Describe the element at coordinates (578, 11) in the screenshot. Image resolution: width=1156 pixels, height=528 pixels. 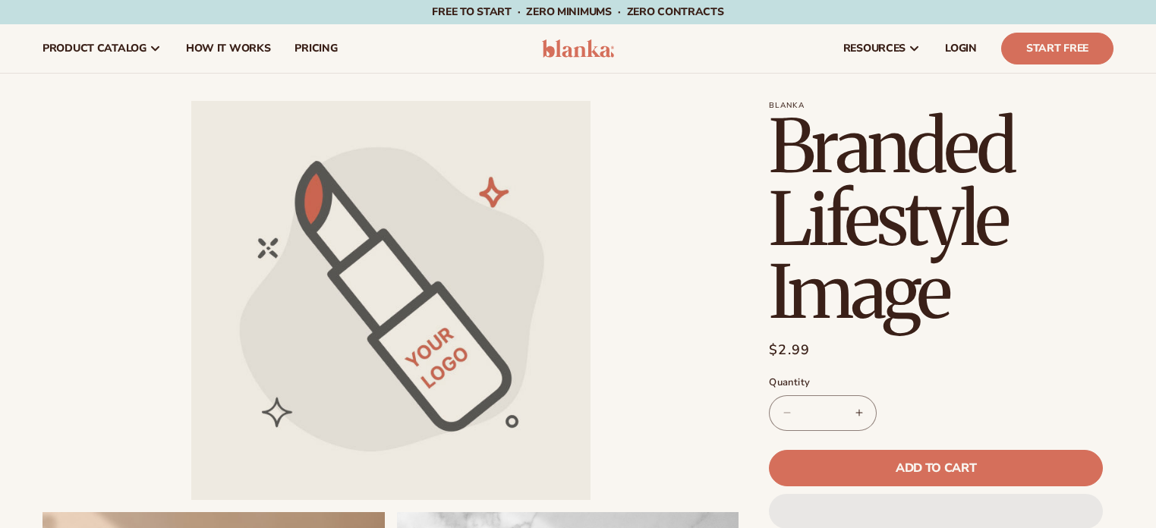
I see `span: Free to start · ZERO minimums · ZERO contracts` at that location.